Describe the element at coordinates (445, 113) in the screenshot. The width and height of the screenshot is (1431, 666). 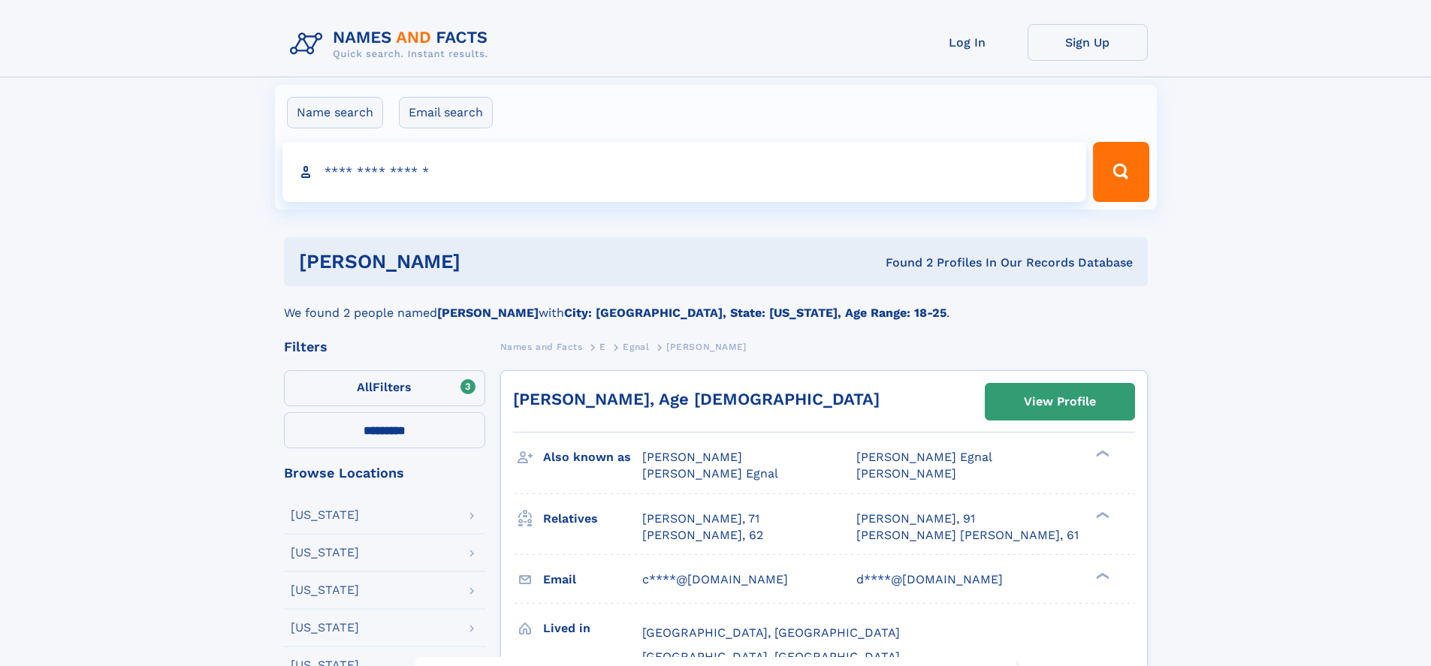
I see `label: Email search` at that location.